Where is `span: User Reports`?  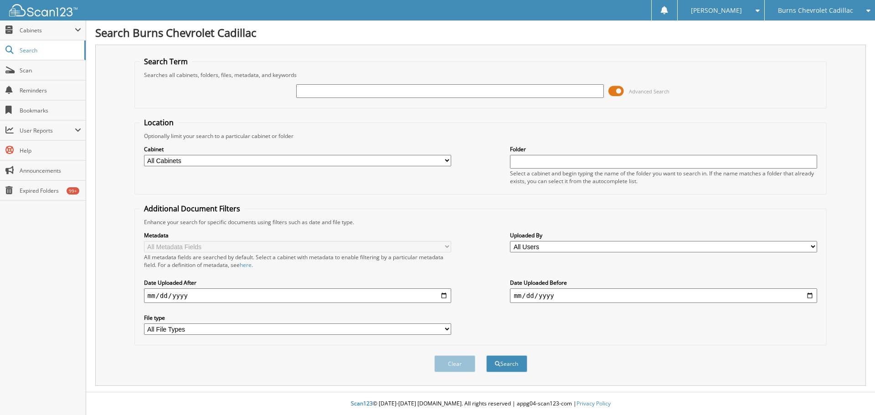 span: User Reports is located at coordinates (47, 130).